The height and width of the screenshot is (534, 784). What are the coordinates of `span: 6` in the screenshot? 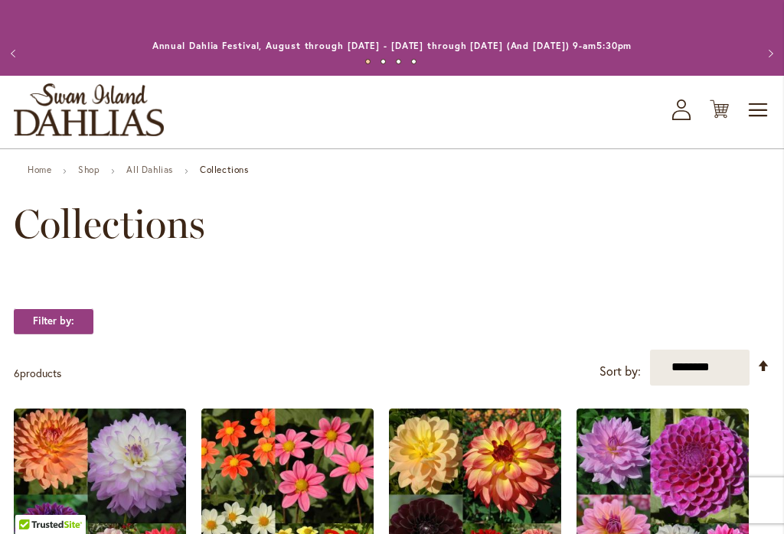 It's located at (17, 373).